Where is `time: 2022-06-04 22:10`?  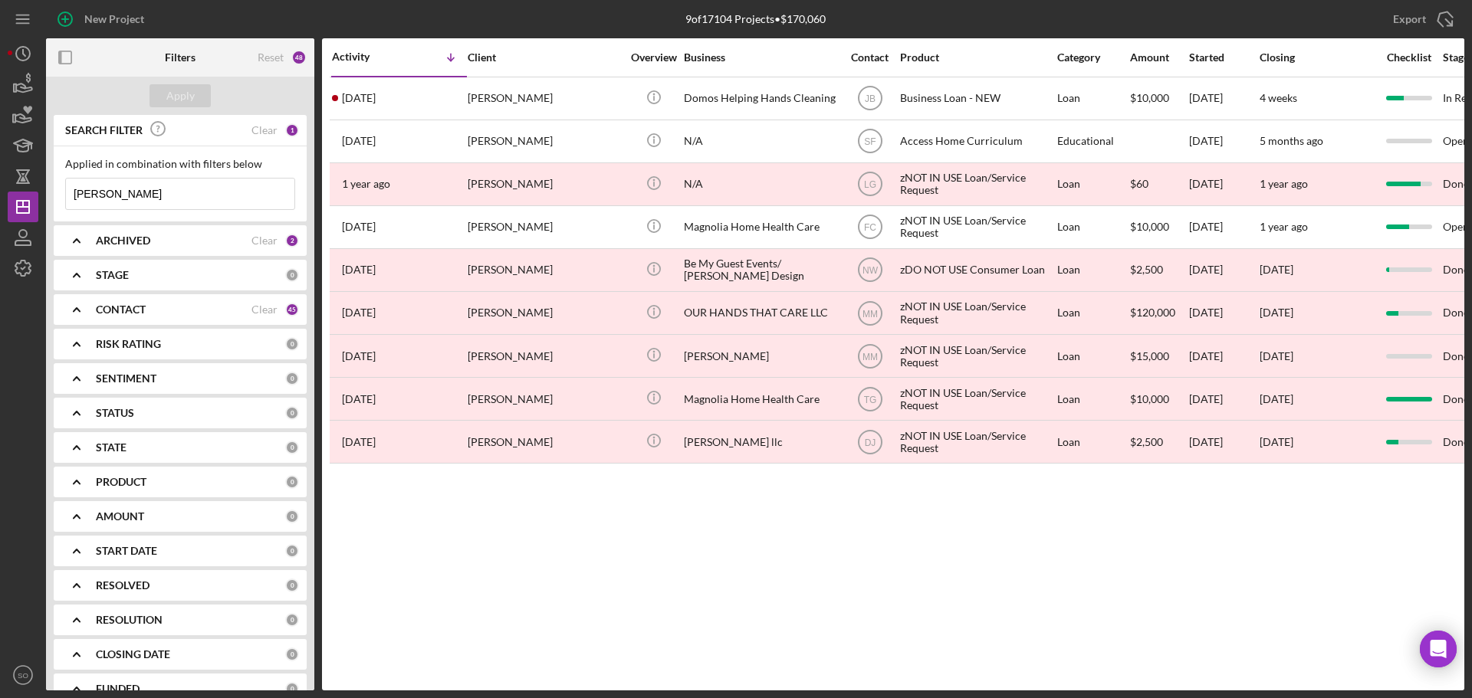 time: 2022-06-04 22:10 is located at coordinates (359, 399).